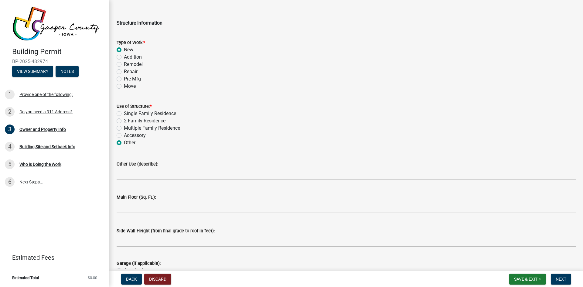  Describe the element at coordinates (47, 147) in the screenshot. I see `div: Building Site and Setback Info` at that location.